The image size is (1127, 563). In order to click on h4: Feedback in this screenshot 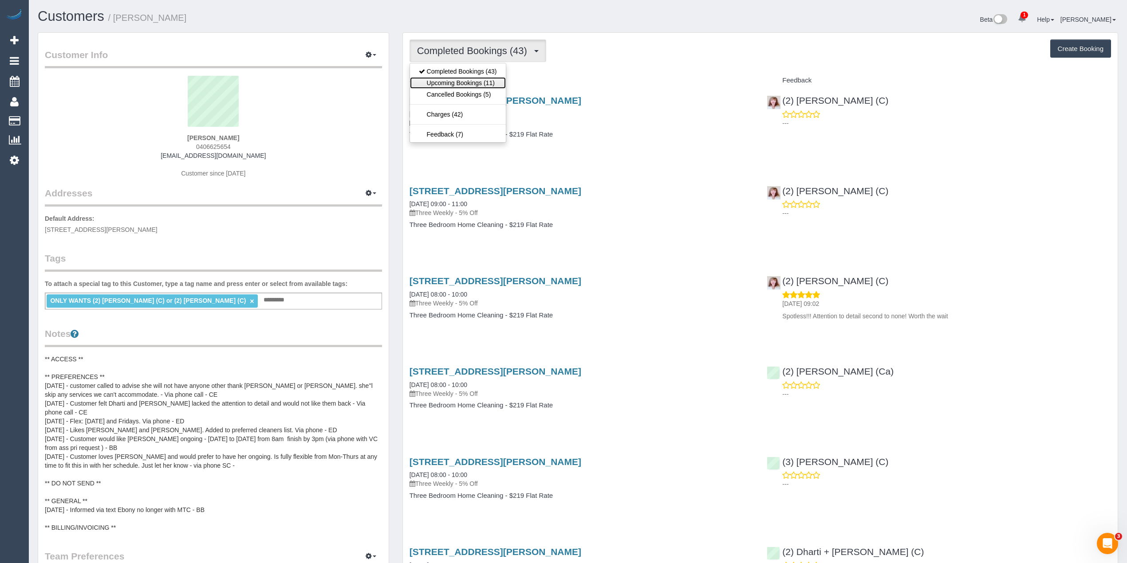, I will do `click(939, 80)`.